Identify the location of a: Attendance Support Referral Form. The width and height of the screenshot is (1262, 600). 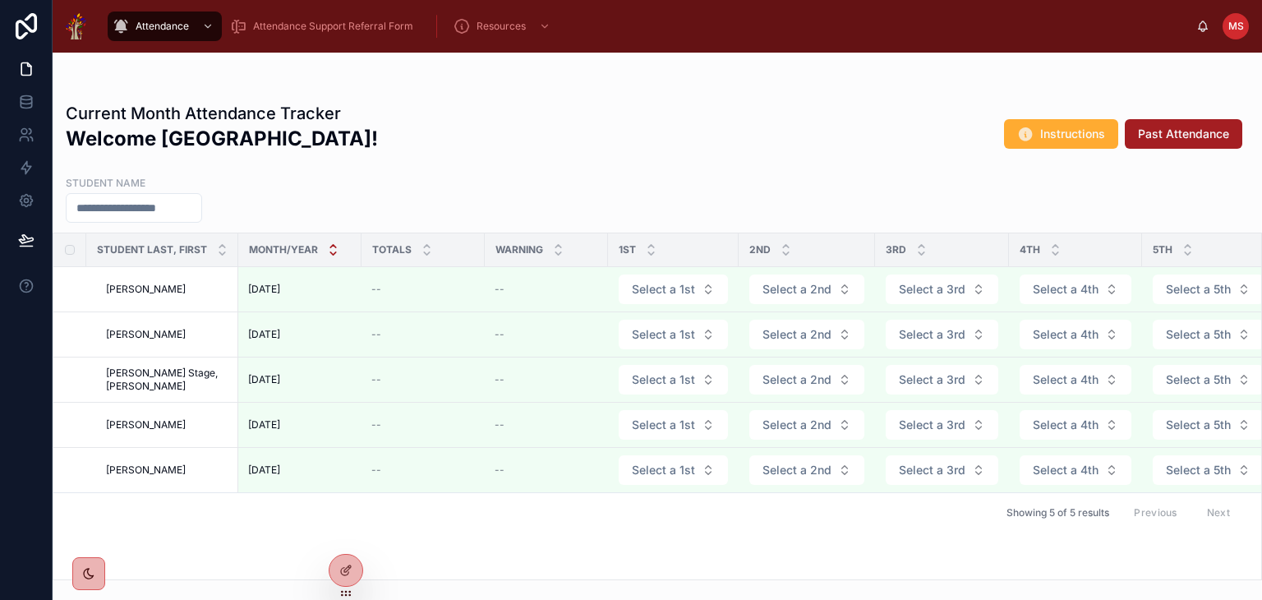
(324, 26).